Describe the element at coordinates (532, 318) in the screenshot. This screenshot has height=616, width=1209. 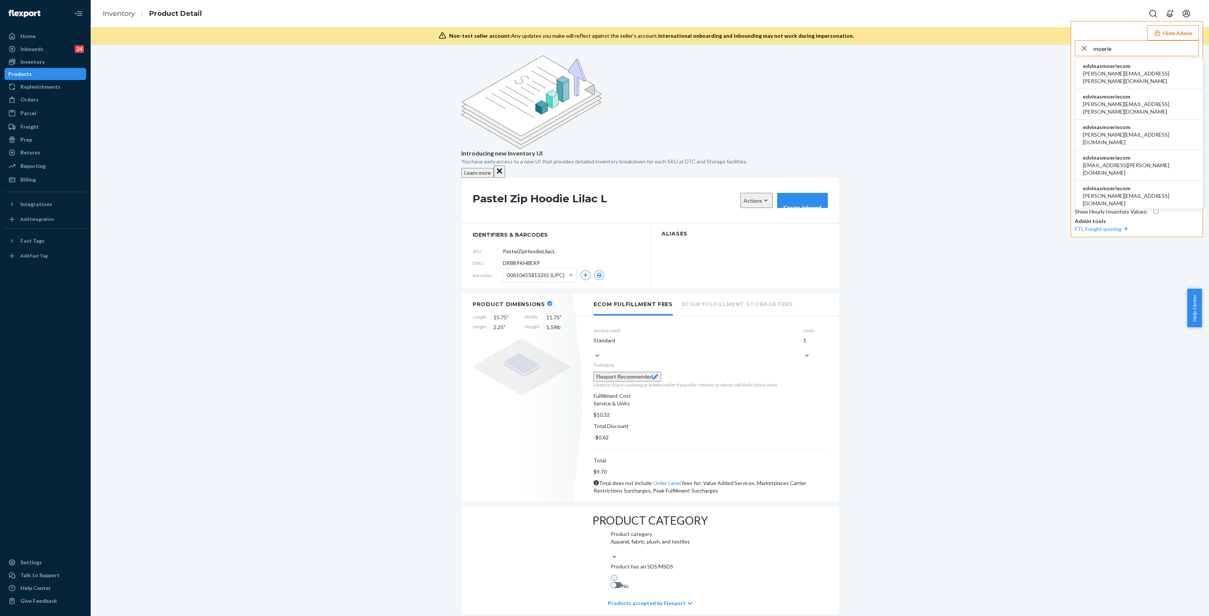
I see `span: Width` at that location.